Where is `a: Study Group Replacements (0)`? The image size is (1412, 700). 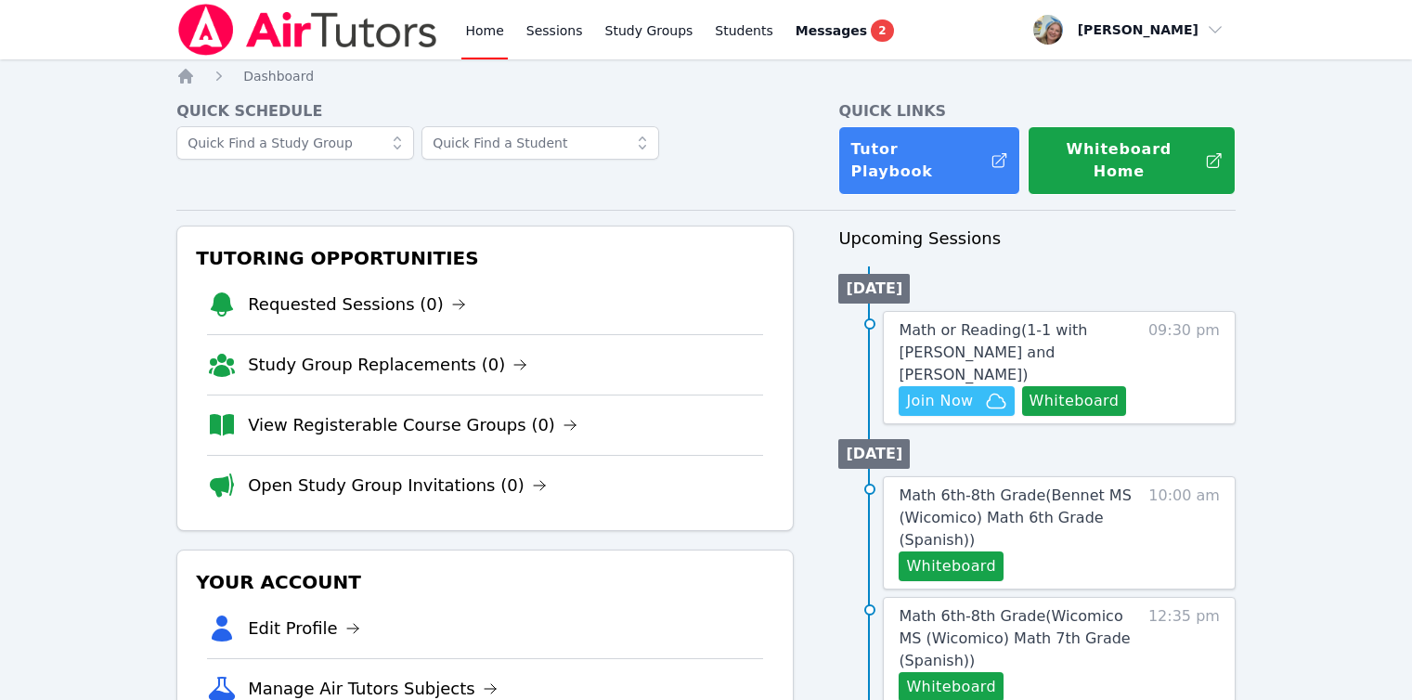 a: Study Group Replacements (0) is located at coordinates (387, 365).